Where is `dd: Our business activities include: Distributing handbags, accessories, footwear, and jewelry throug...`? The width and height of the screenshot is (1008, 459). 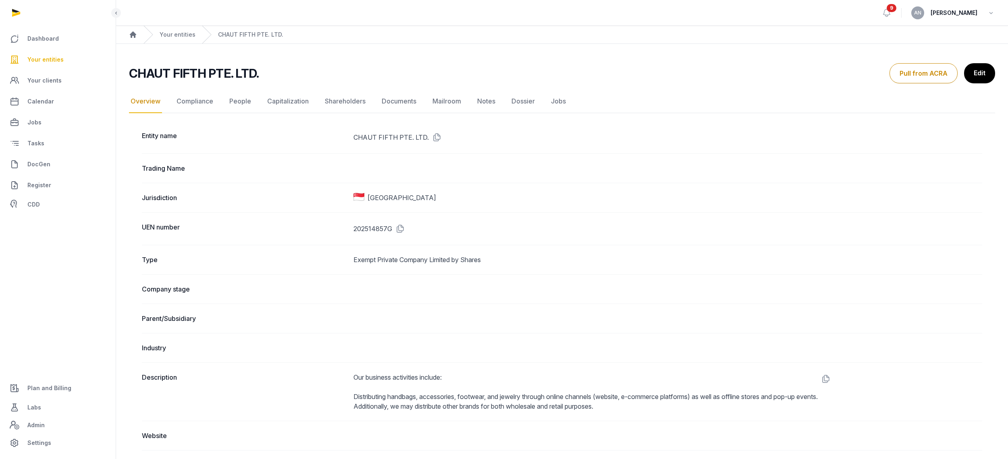
dd: Our business activities include: Distributing handbags, accessories, footwear, and jewelry throug... is located at coordinates (668, 392).